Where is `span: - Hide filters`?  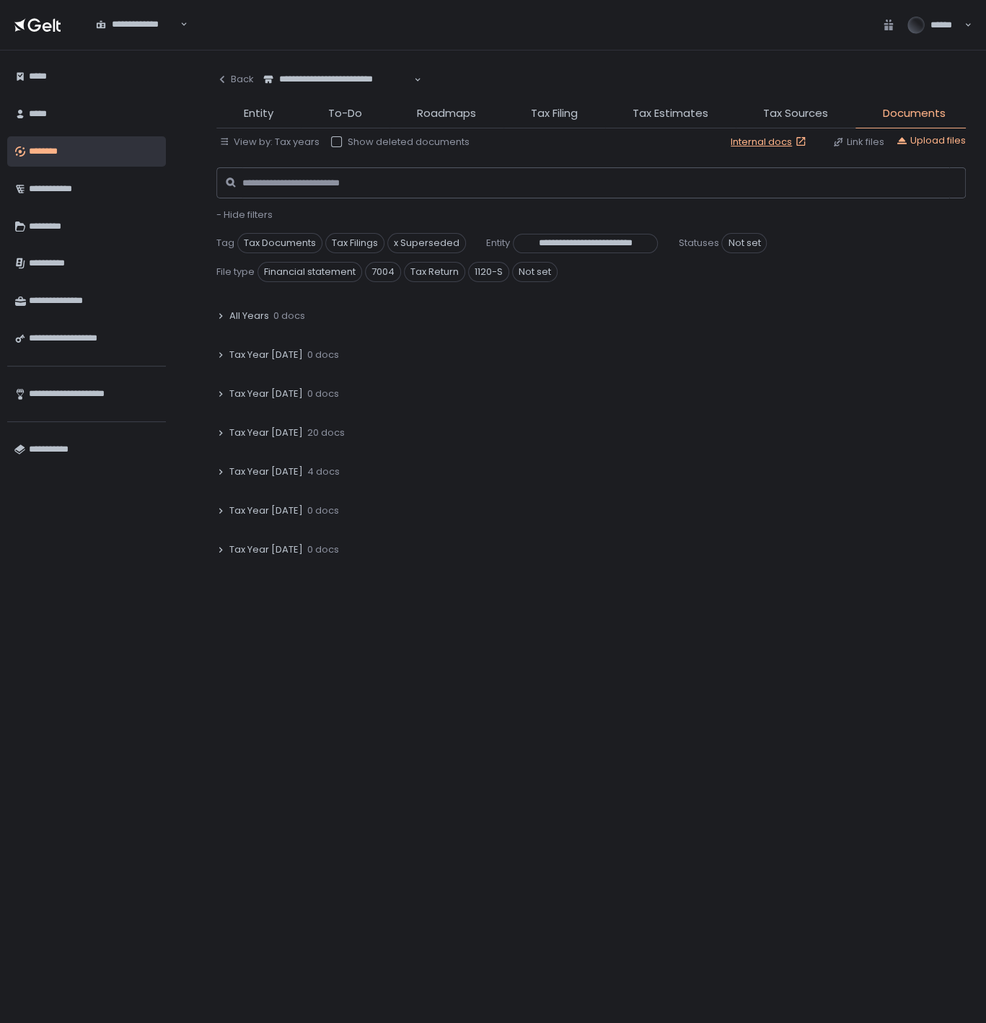 span: - Hide filters is located at coordinates (245, 214).